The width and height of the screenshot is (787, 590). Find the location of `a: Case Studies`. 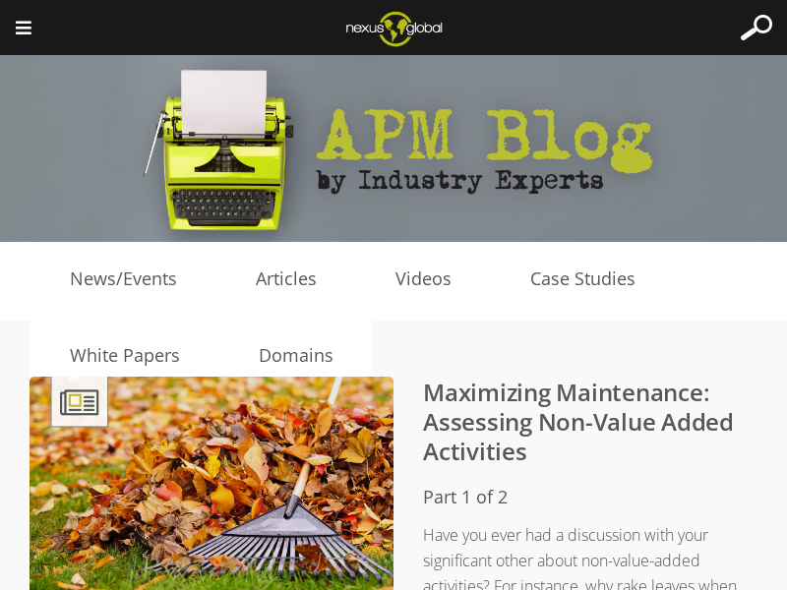

a: Case Studies is located at coordinates (582, 279).